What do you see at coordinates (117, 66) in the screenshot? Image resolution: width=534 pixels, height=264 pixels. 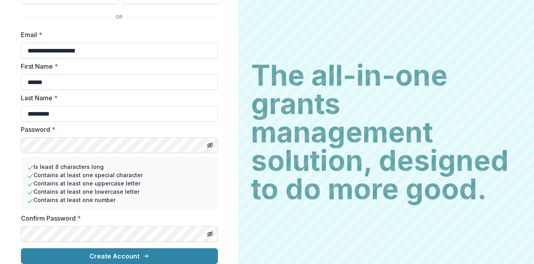 I see `label: First Name` at bounding box center [117, 66].